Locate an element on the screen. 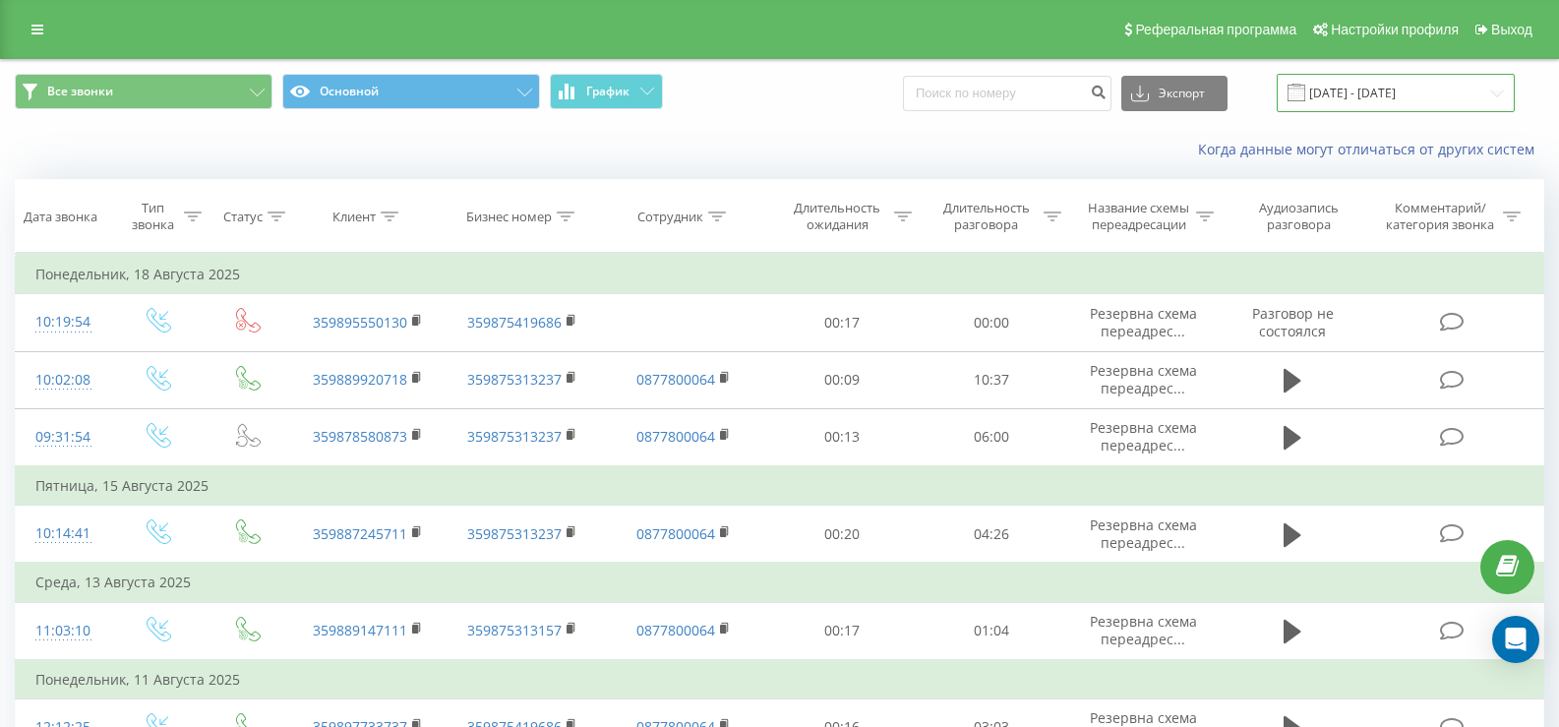  a: 359895550130 is located at coordinates (360, 322).